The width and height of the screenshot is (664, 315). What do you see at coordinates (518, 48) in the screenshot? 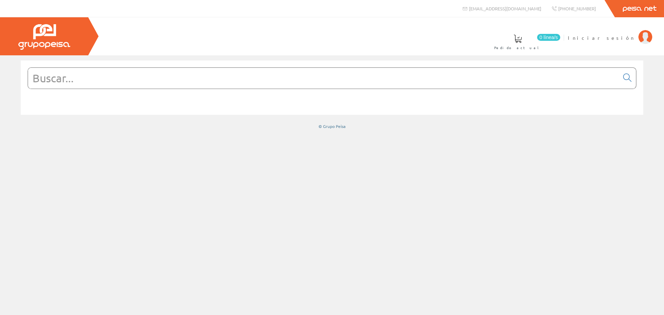
I see `span: Pedido actual` at bounding box center [518, 48].